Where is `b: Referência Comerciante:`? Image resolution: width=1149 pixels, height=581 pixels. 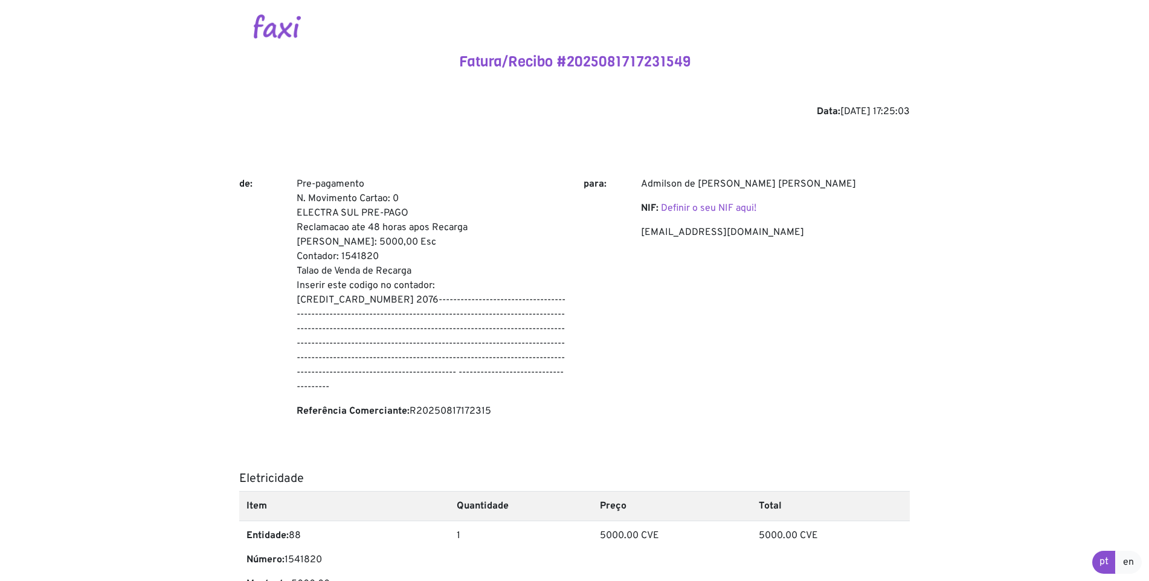
b: Referência Comerciante: is located at coordinates (353, 412).